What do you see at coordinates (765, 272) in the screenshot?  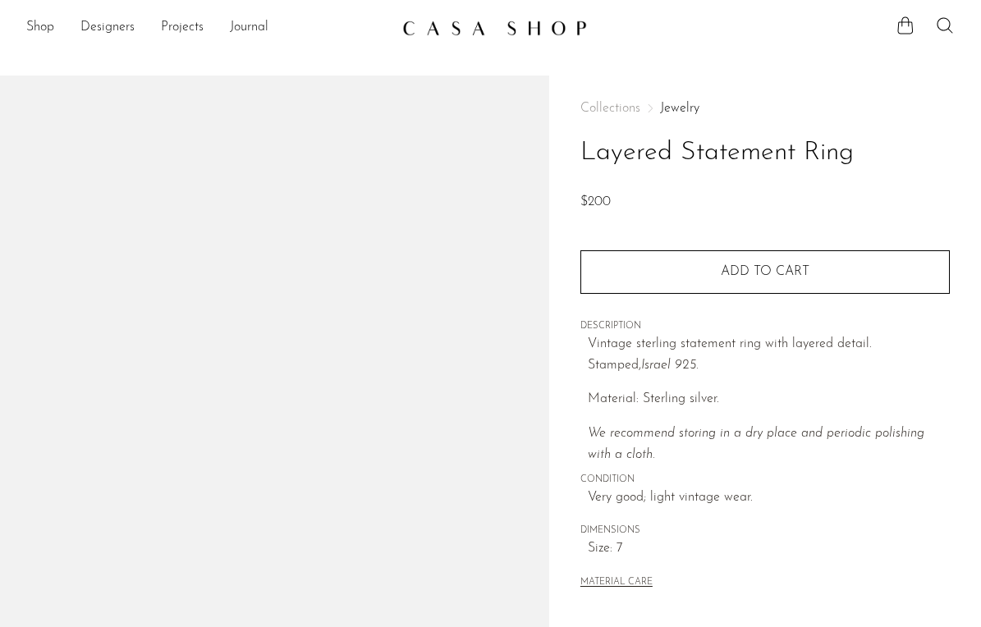 I see `span: Add to cart` at bounding box center [765, 272].